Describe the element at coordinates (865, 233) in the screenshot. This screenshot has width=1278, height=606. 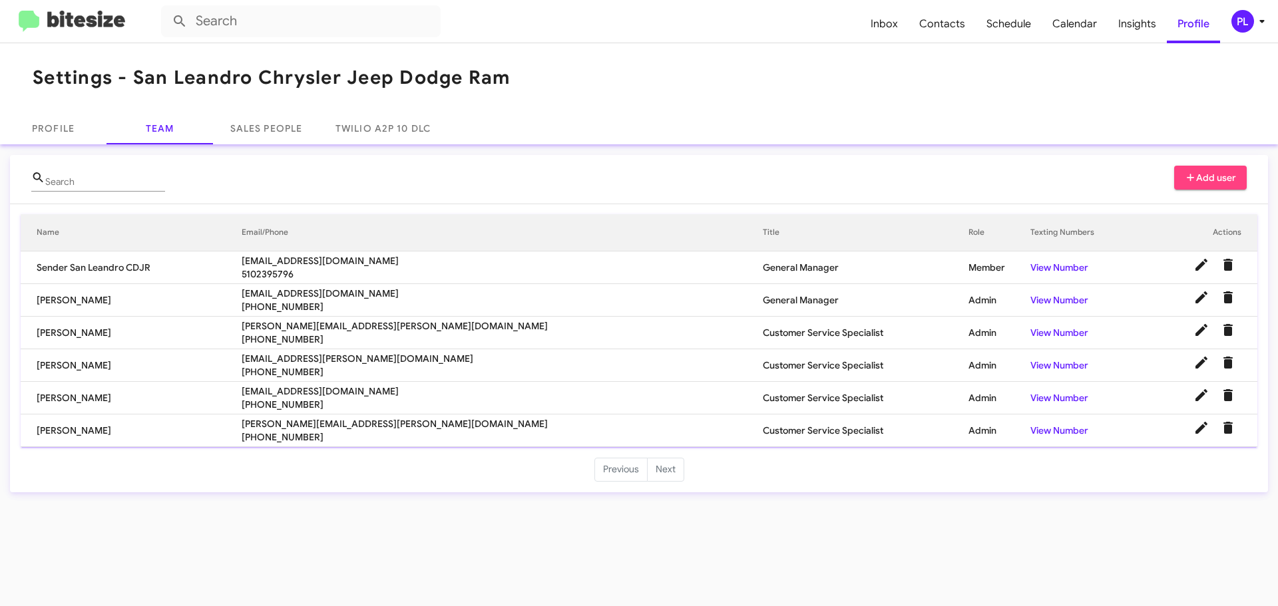
I see `th: Title` at that location.